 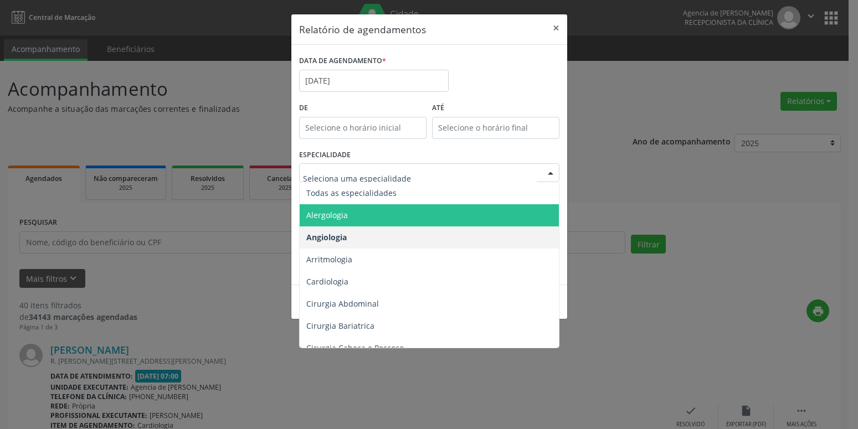 I want to click on label: ESPECIALIDADE, so click(x=325, y=155).